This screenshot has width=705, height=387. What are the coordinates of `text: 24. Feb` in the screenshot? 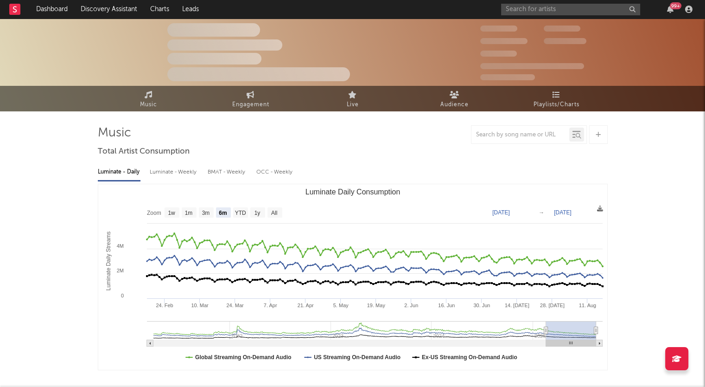 It's located at (164, 305).